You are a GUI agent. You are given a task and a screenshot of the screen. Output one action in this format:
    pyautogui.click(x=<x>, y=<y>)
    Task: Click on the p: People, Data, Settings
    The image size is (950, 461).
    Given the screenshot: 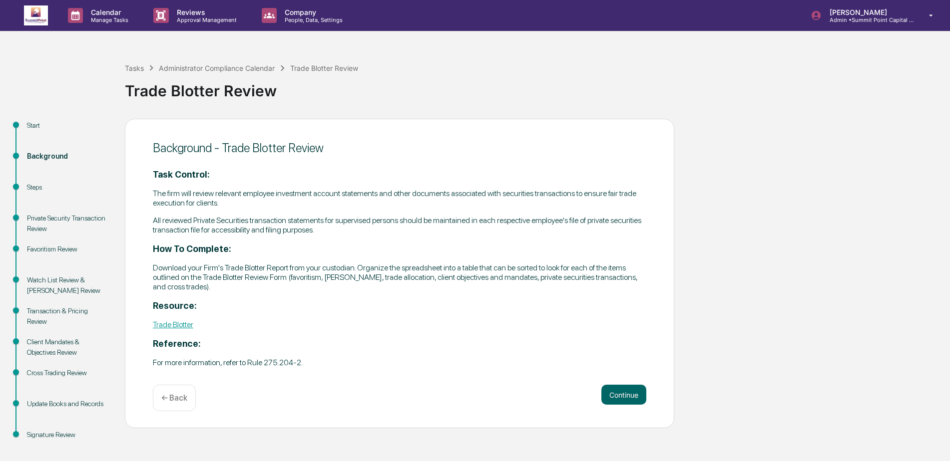 What is the action you would take?
    pyautogui.click(x=312, y=20)
    